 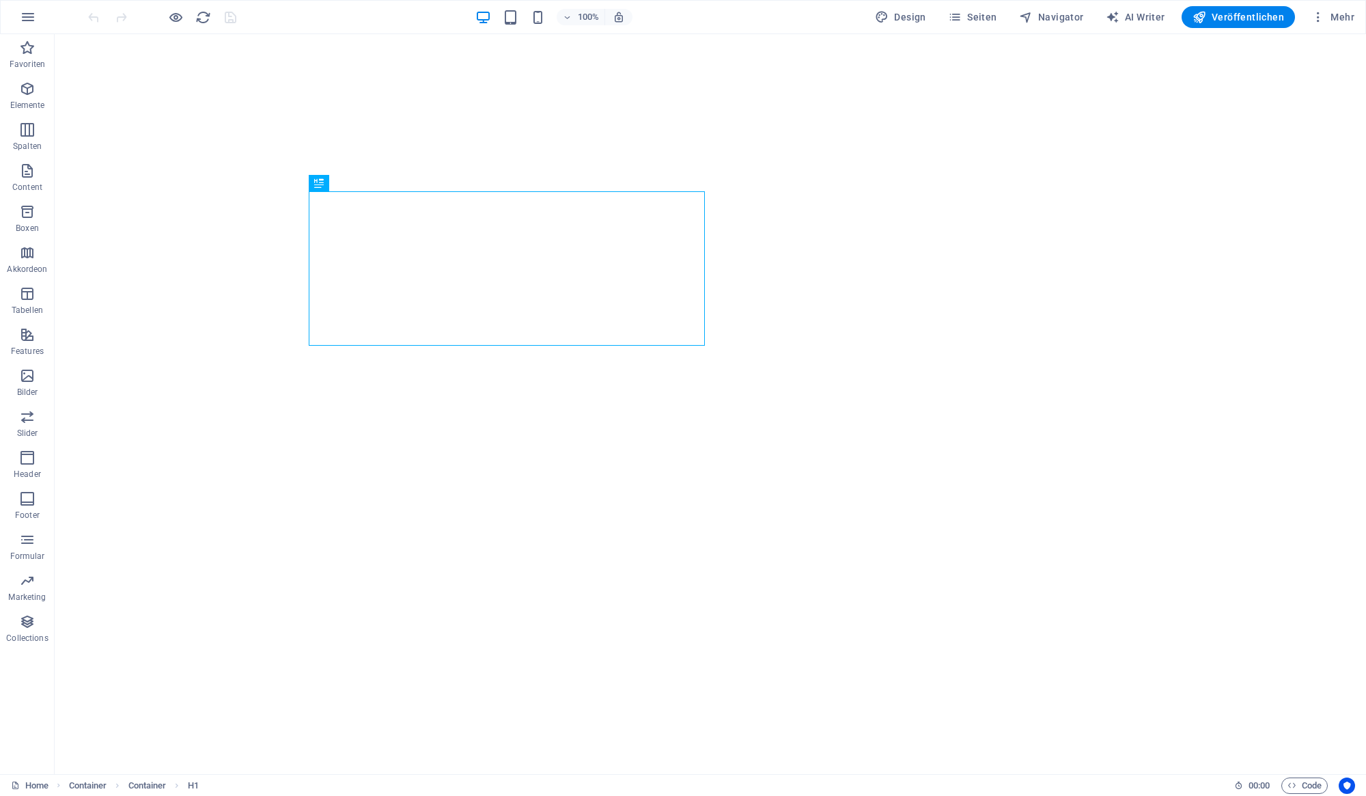 I want to click on button: Klicke hier, um den Vorschau-Modus zu verlassen, so click(x=176, y=17).